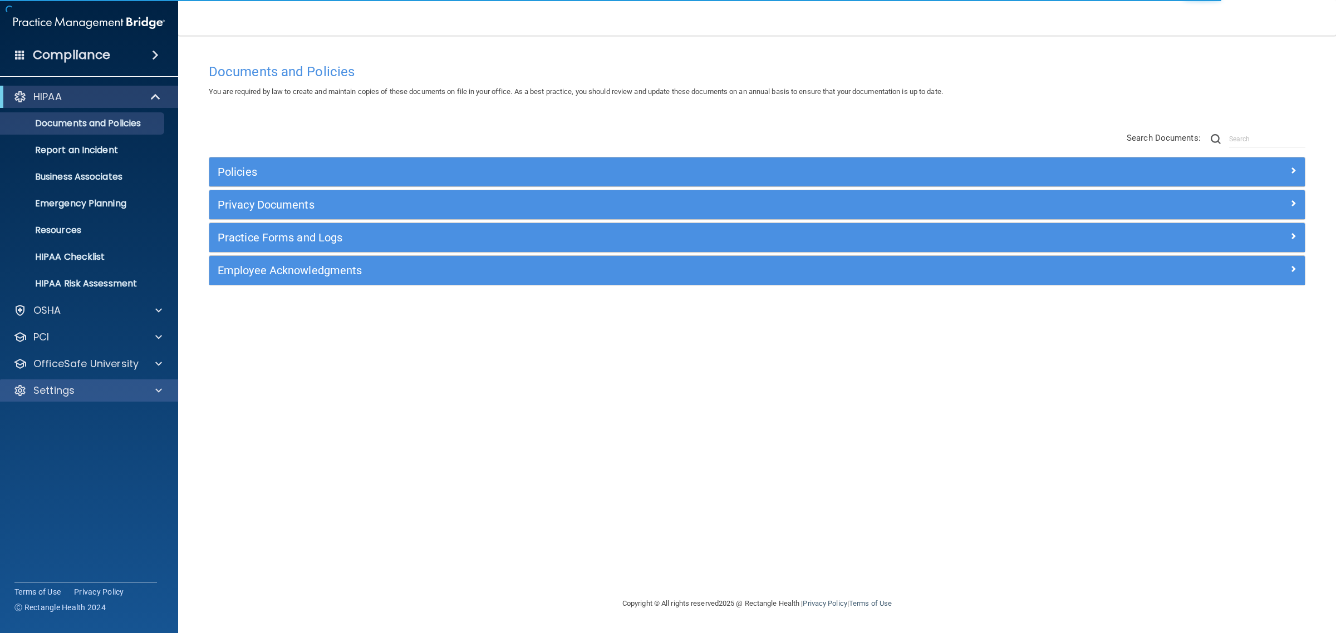  What do you see at coordinates (620, 238) in the screenshot?
I see `h5: Practice Forms and Logs` at bounding box center [620, 238].